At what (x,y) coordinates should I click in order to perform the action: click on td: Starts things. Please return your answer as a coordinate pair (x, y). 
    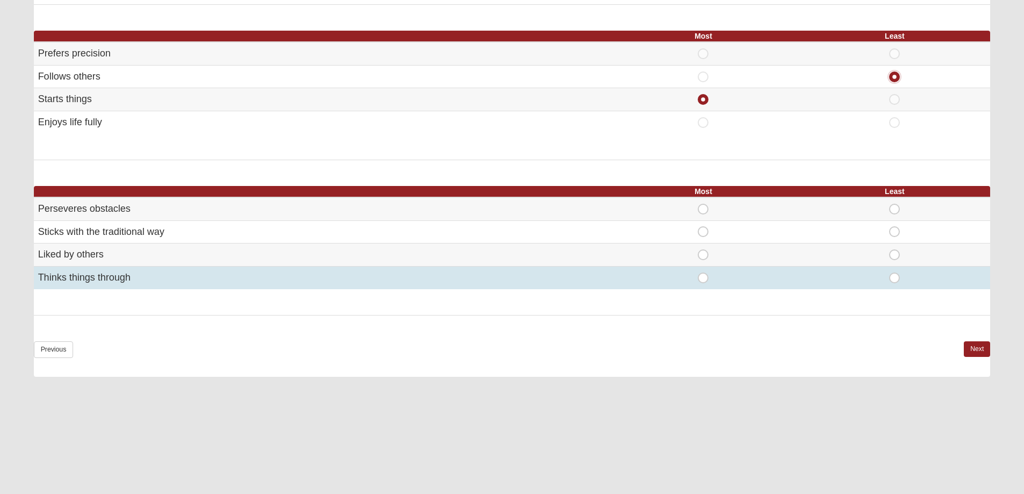
    Looking at the image, I should click on (321, 99).